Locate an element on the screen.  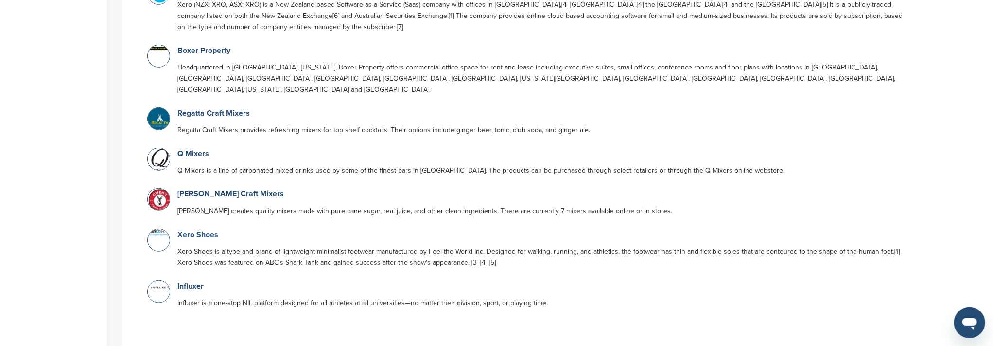
p: Regatta Craft Mixers provides refreshing mixers for top shelf cocktails. Their options include gi... is located at coordinates (542, 130).